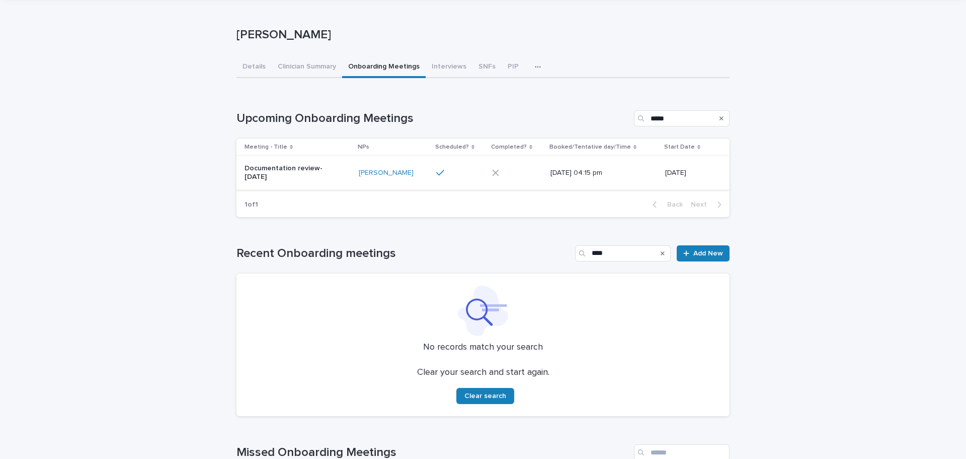 The image size is (966, 459). What do you see at coordinates (708, 204) in the screenshot?
I see `button: Next` at bounding box center [708, 204].